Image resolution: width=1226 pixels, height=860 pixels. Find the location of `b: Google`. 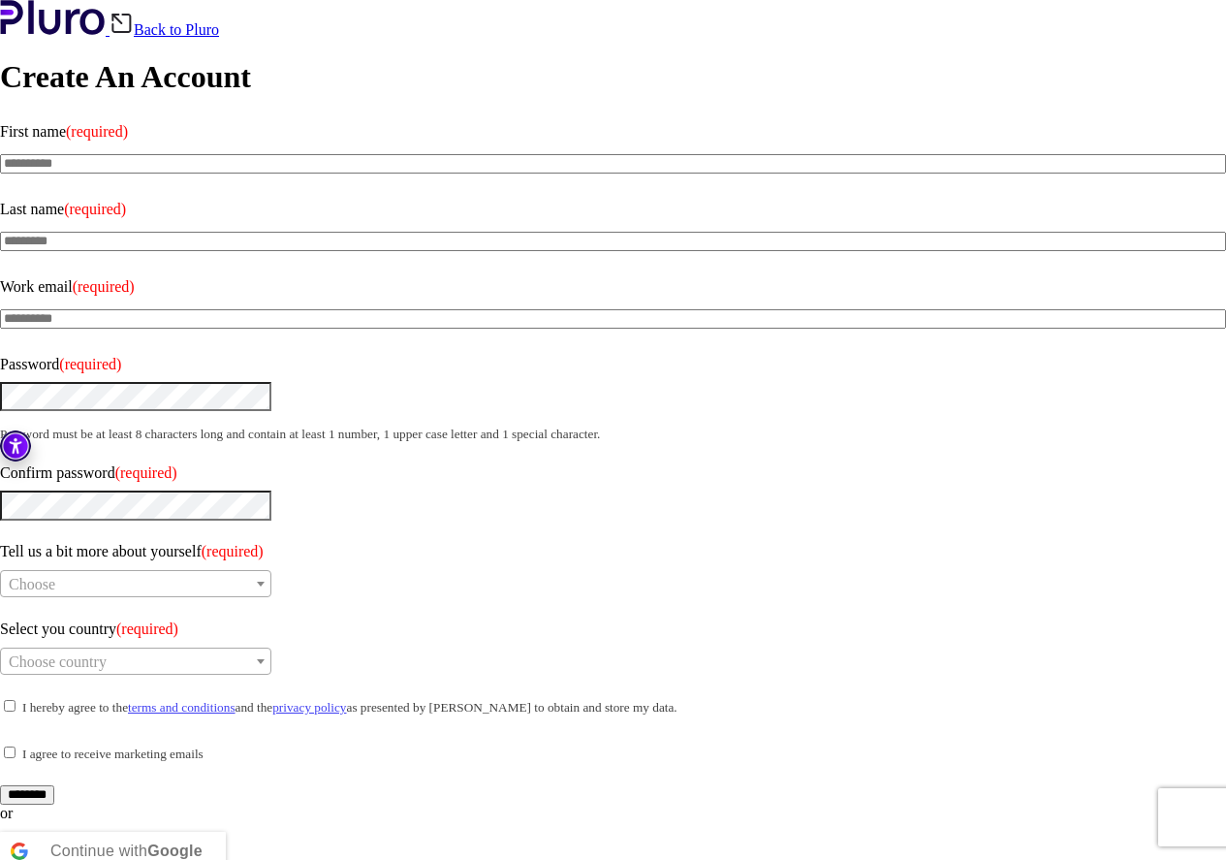

b: Google is located at coordinates (174, 850).